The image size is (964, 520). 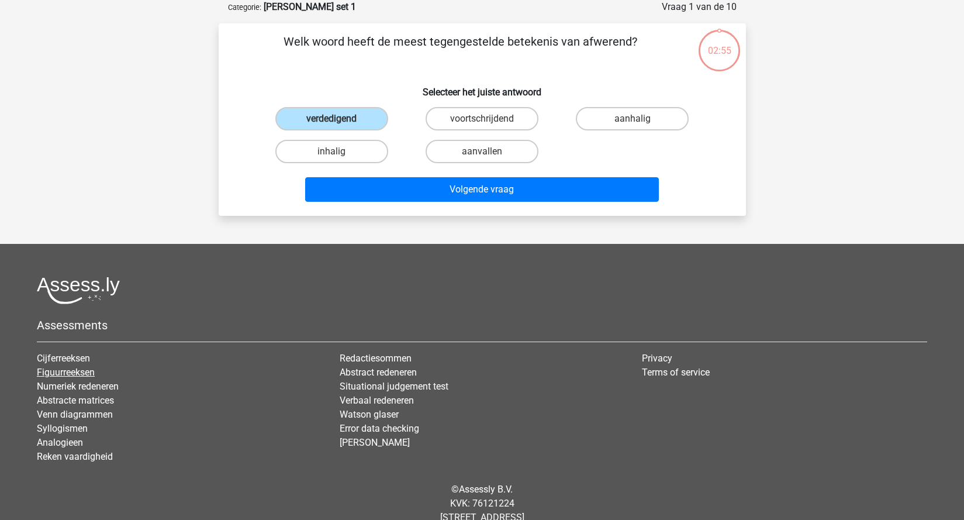 What do you see at coordinates (676, 372) in the screenshot?
I see `a: Terms of service` at bounding box center [676, 372].